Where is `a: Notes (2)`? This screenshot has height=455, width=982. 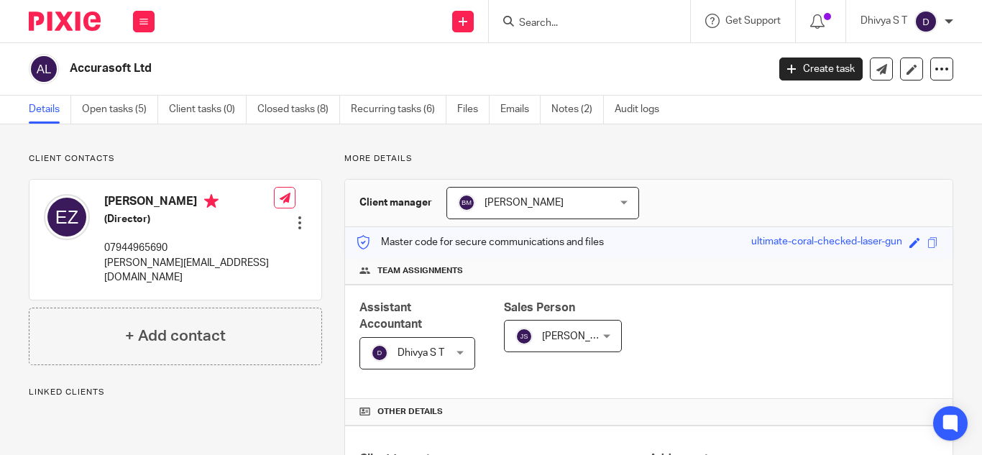 a: Notes (2) is located at coordinates (577, 109).